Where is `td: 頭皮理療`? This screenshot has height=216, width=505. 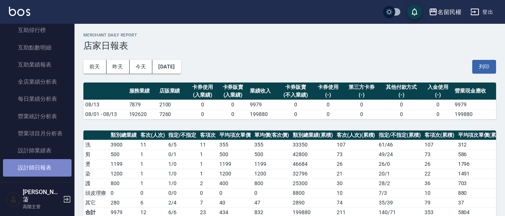
td: 頭皮理療 is located at coordinates (96, 193).